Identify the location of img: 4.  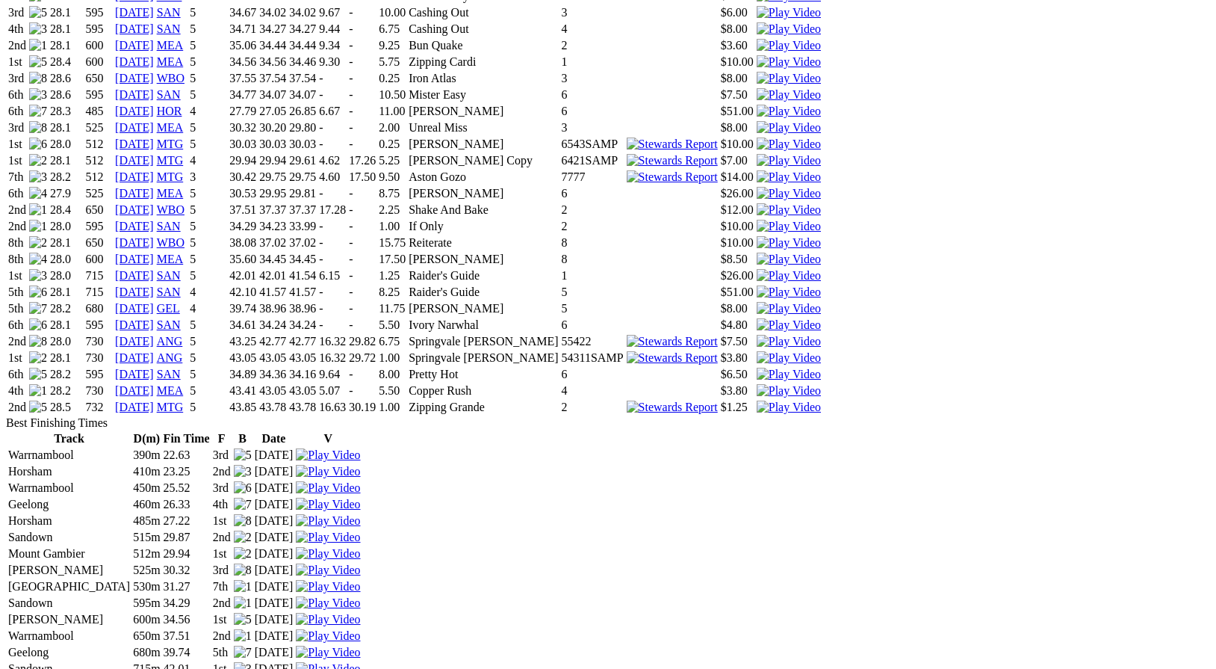
(38, 193).